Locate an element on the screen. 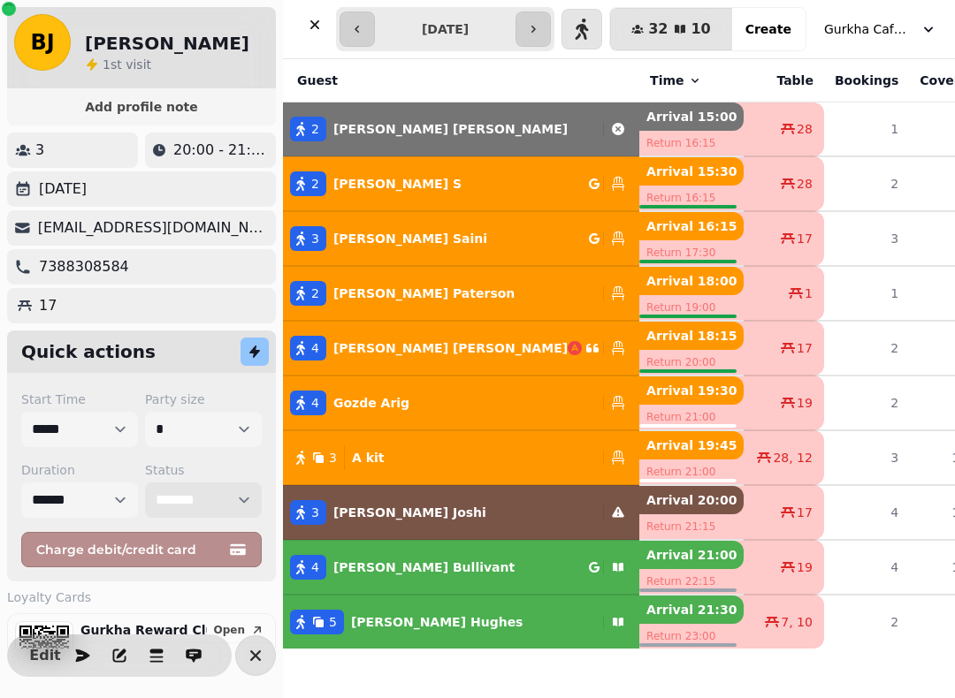 The width and height of the screenshot is (955, 698). p: Gozde Arig is located at coordinates (371, 403).